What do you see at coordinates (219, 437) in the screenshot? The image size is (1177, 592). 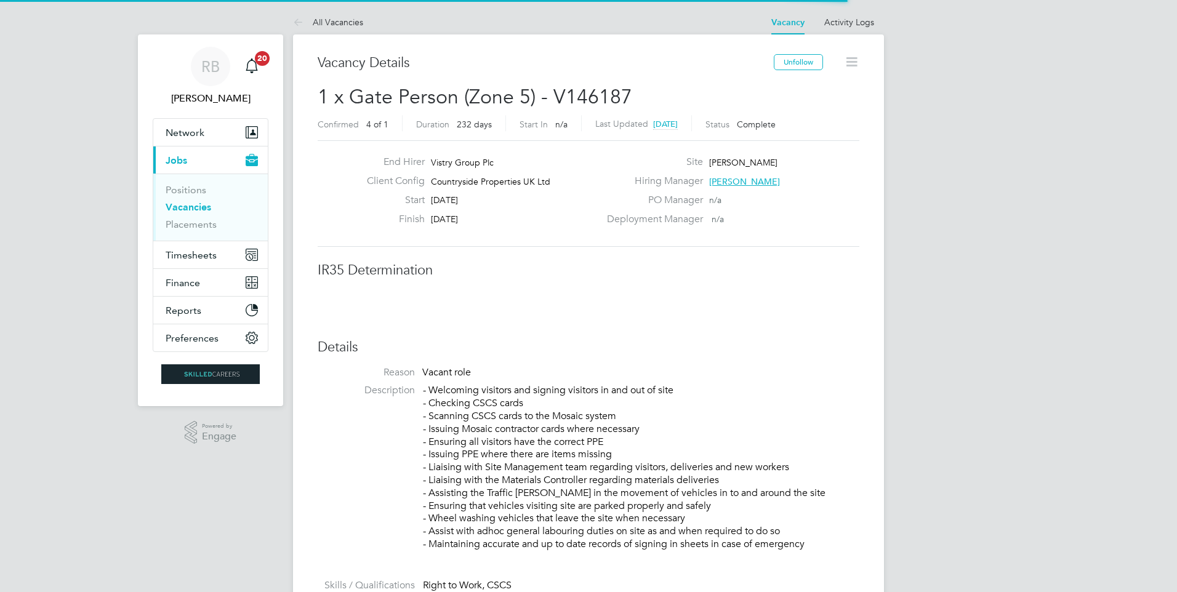 I see `span: Engage` at bounding box center [219, 437].